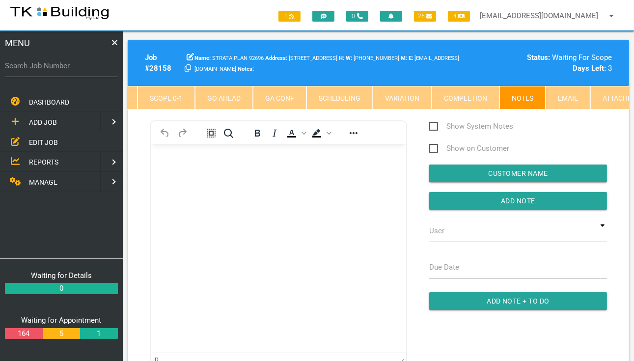  Describe the element at coordinates (274, 133) in the screenshot. I see `button: Italic` at that location.